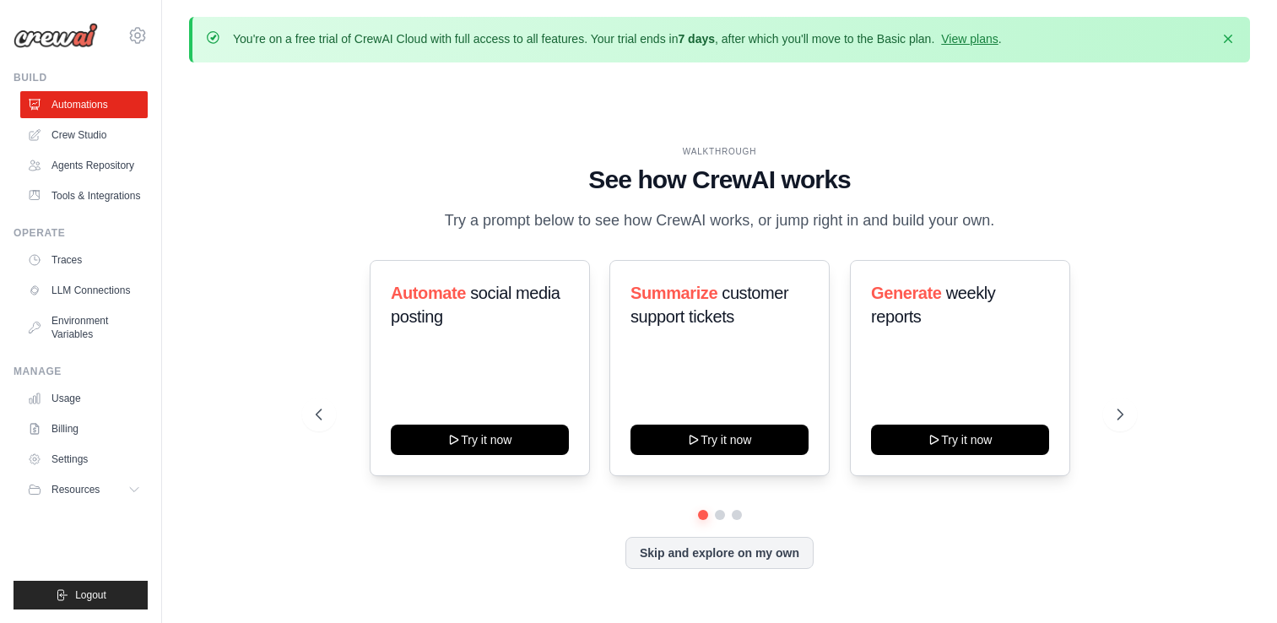 This screenshot has width=1277, height=623. Describe the element at coordinates (720, 220) in the screenshot. I see `p: Try a prompt below to see how CrewAI works, or jump right in and build your own.` at that location.